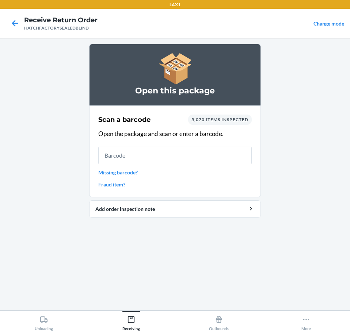 The image size is (350, 332). Describe the element at coordinates (175, 155) in the screenshot. I see `input: Barcode` at that location.